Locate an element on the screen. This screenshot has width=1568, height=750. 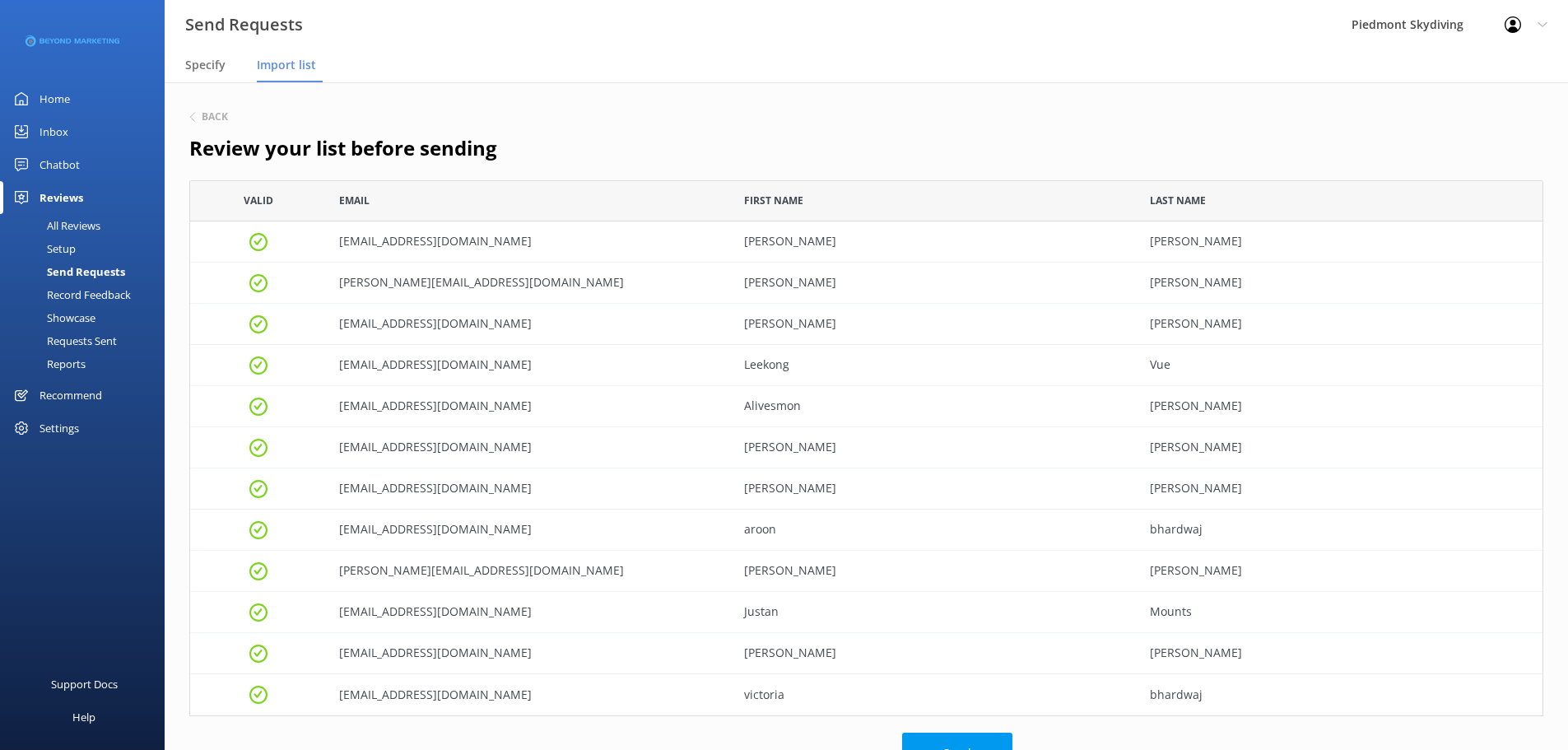
a: All Reviews is located at coordinates (87, 225).